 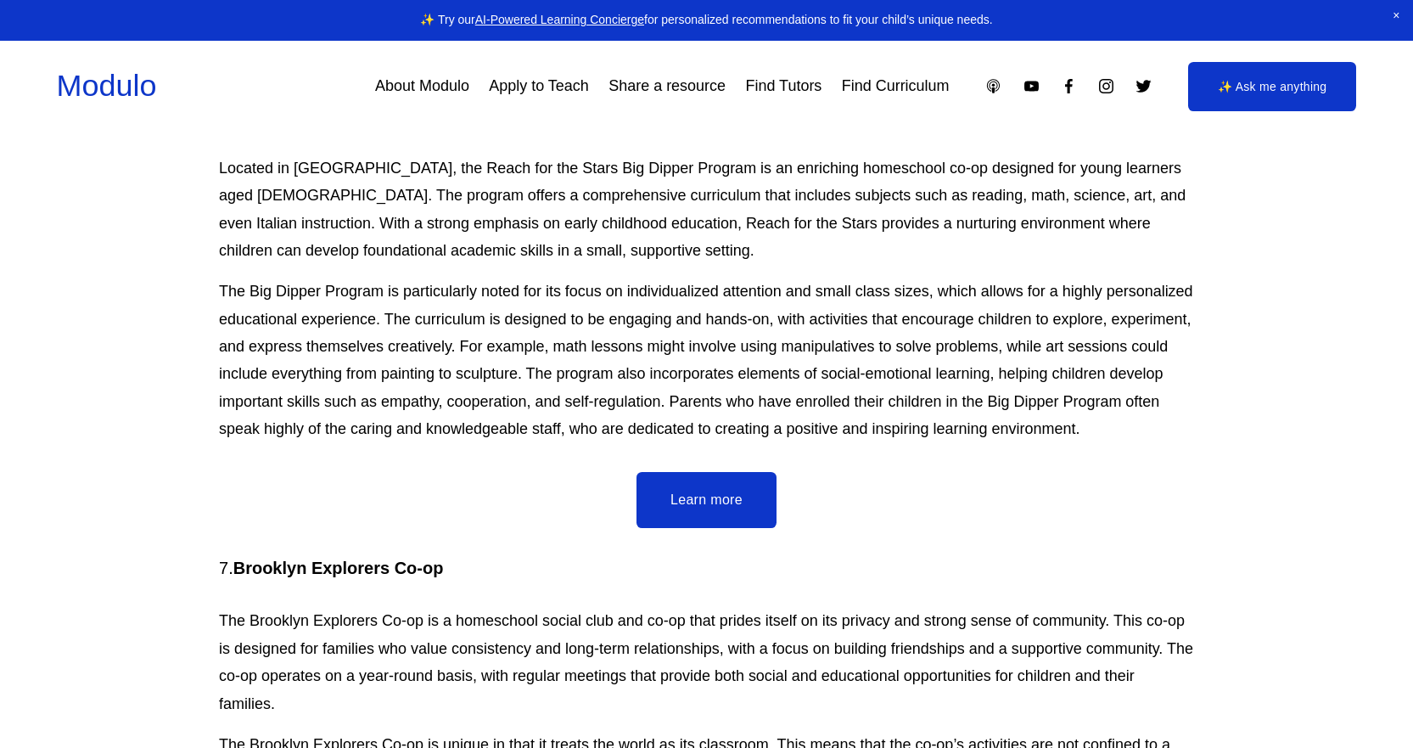 I want to click on a: YouTube, so click(x=1031, y=86).